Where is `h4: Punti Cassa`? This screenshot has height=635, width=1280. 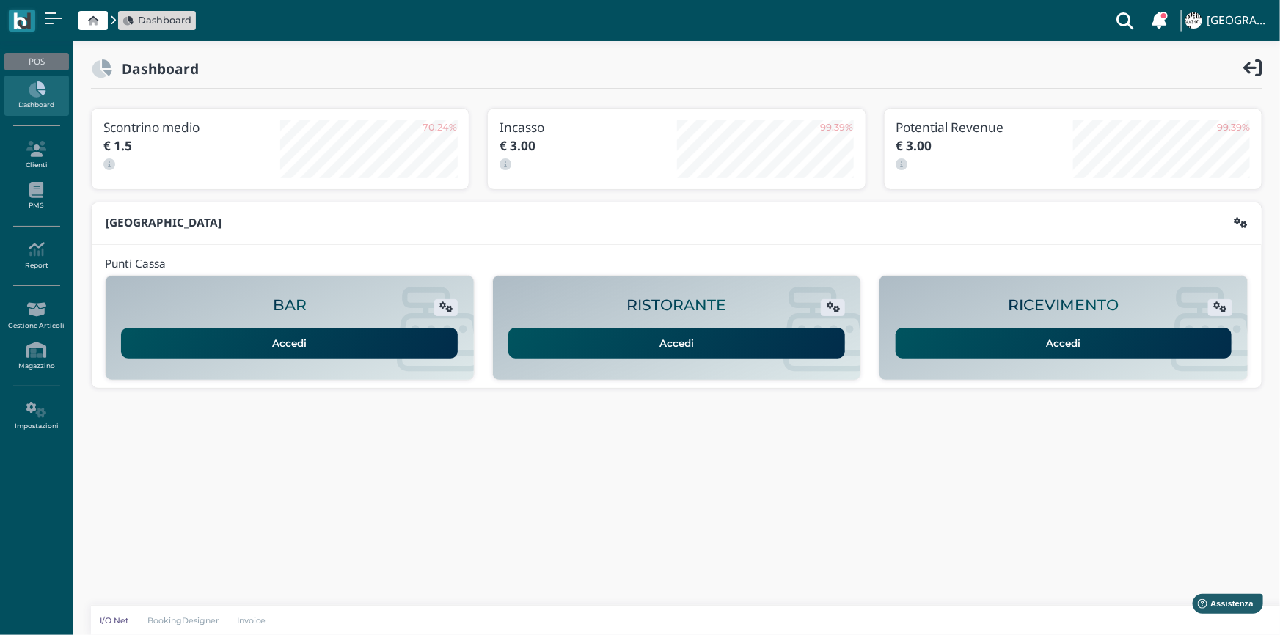 h4: Punti Cassa is located at coordinates (135, 264).